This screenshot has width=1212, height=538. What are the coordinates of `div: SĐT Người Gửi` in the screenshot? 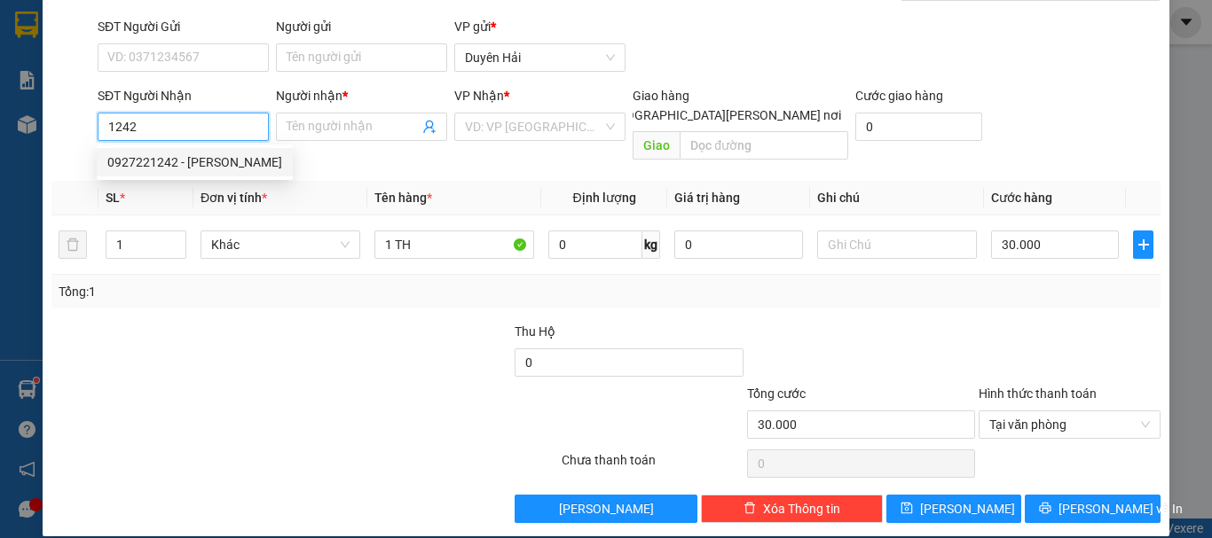 It's located at (183, 27).